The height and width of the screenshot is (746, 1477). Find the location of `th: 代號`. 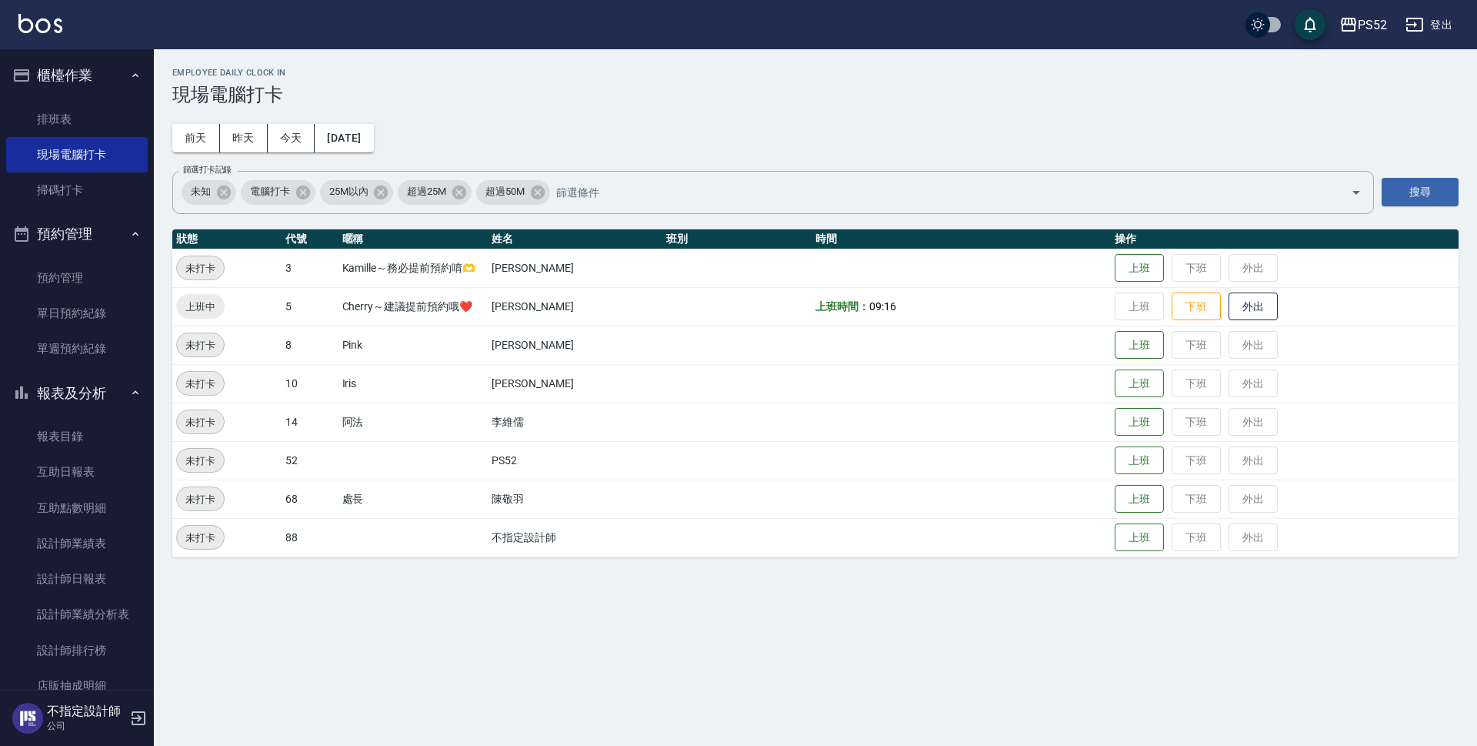

th: 代號 is located at coordinates (310, 239).